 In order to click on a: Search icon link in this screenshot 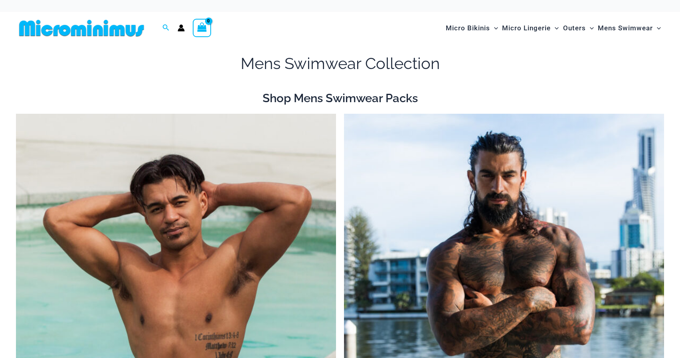, I will do `click(166, 28)`.